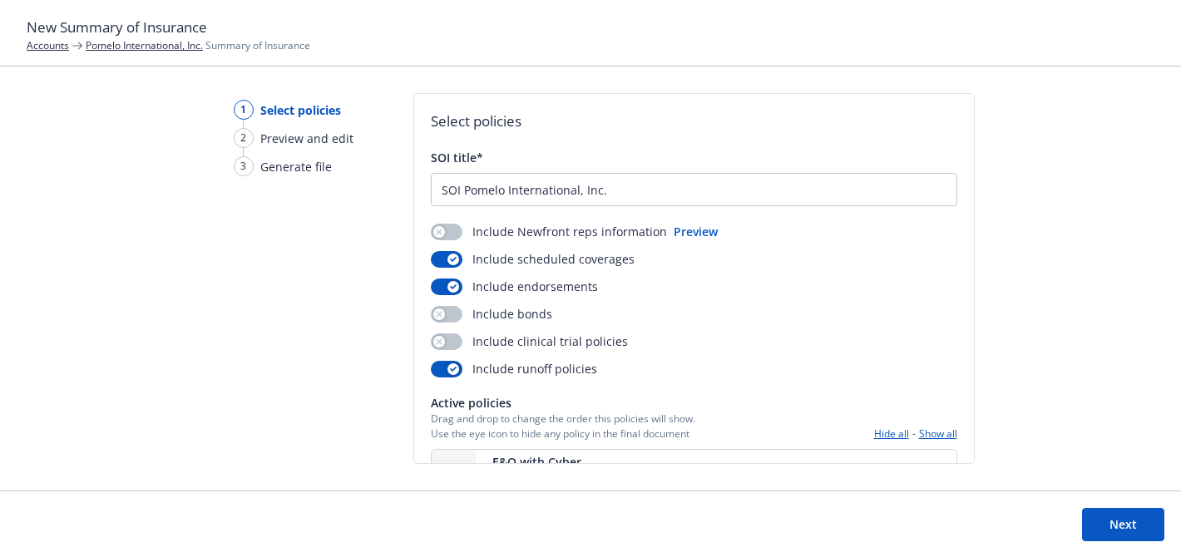 The image size is (1181, 557). I want to click on span: Generate file, so click(296, 166).